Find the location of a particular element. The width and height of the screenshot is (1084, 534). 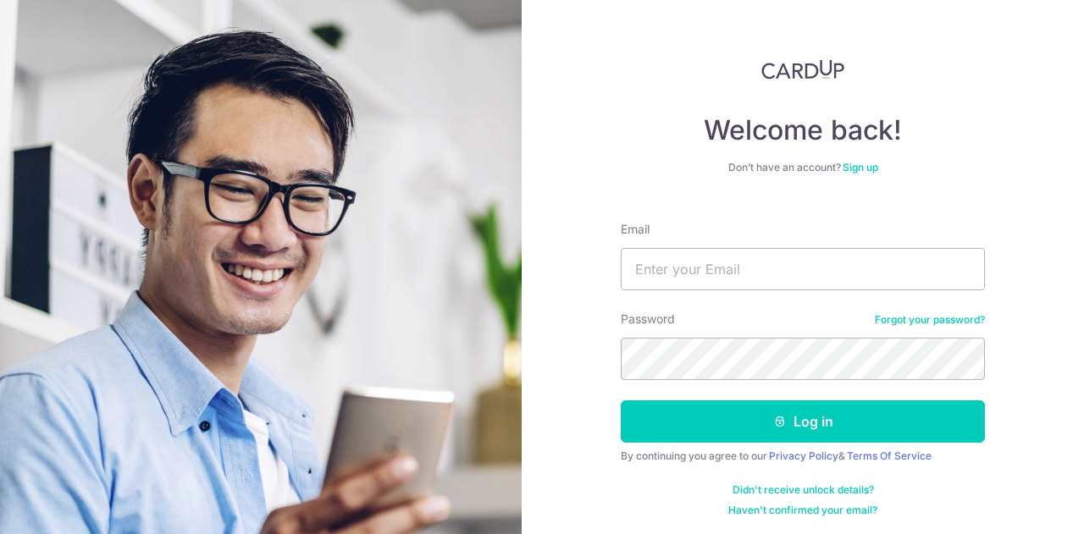

a: Terms Of Service is located at coordinates (889, 455).